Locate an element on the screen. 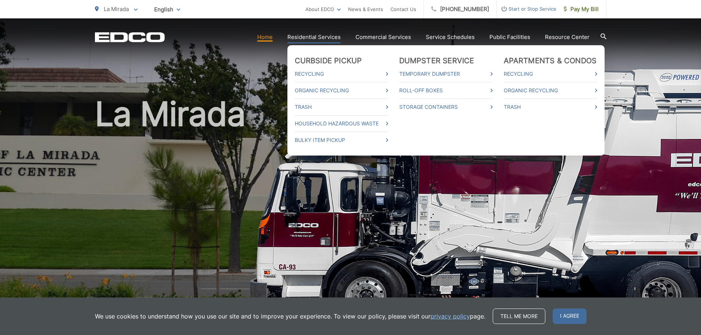 This screenshot has width=701, height=335. a: Storage Containers is located at coordinates (446, 107).